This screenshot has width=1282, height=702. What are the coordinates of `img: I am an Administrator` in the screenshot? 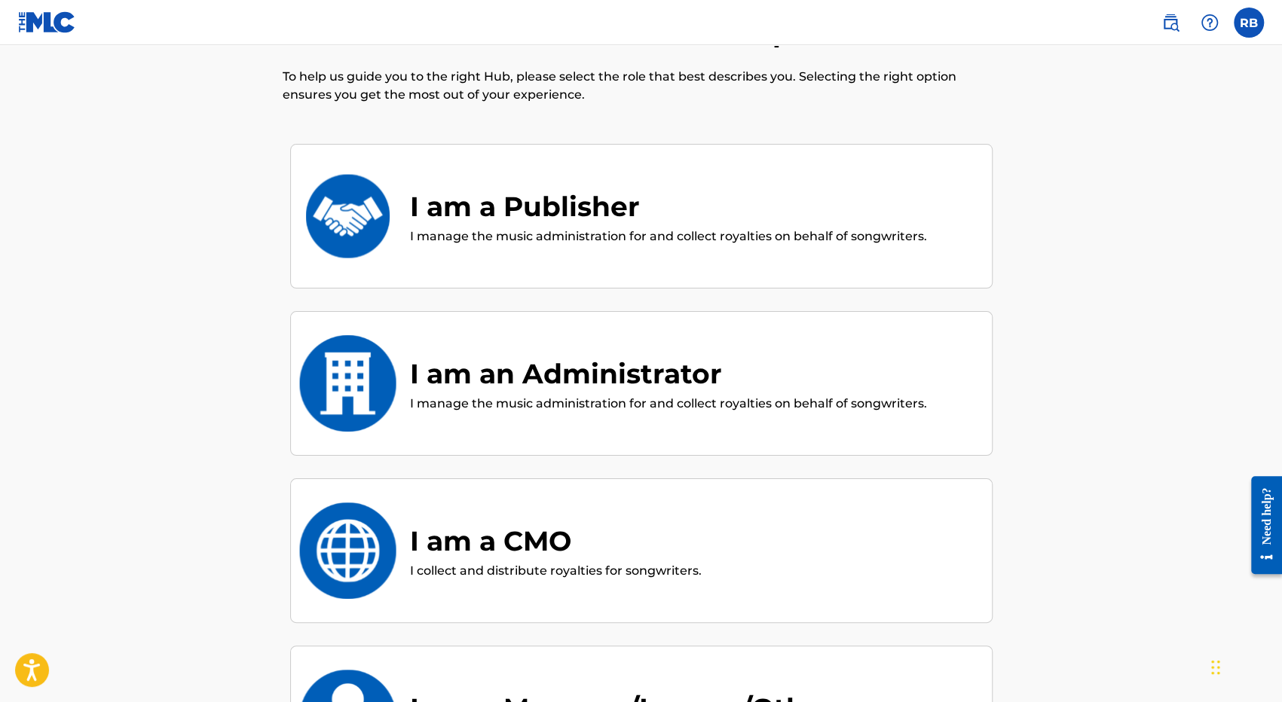 It's located at (347, 384).